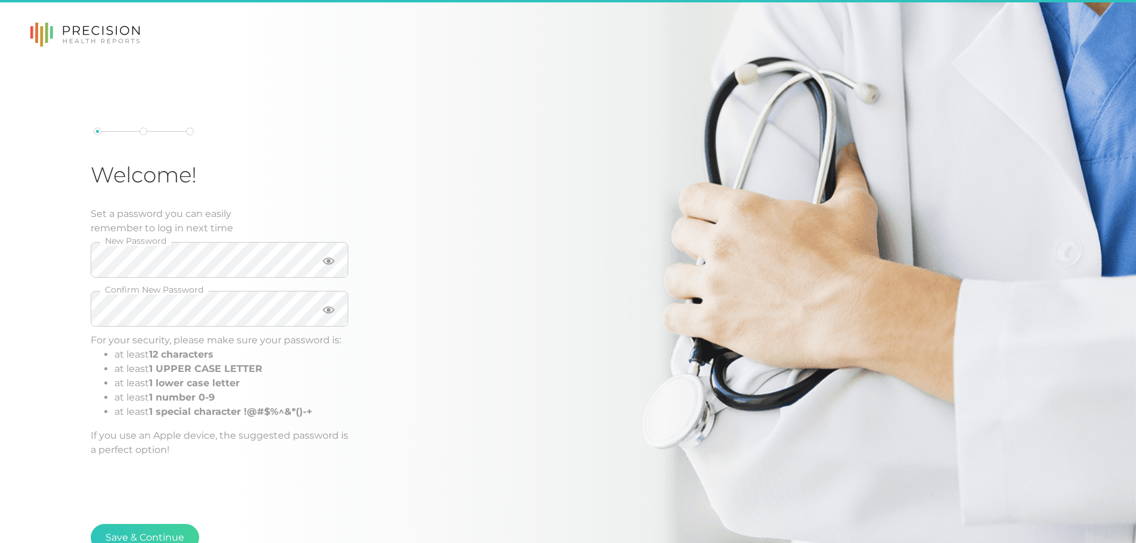 This screenshot has width=1136, height=543. Describe the element at coordinates (219, 221) in the screenshot. I see `div: Set a password you can easily remember to log in next time` at that location.